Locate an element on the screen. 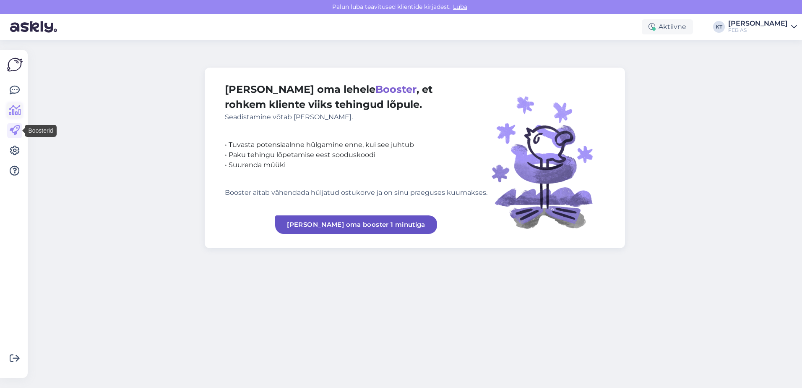  img: illustration is located at coordinates (546, 158).